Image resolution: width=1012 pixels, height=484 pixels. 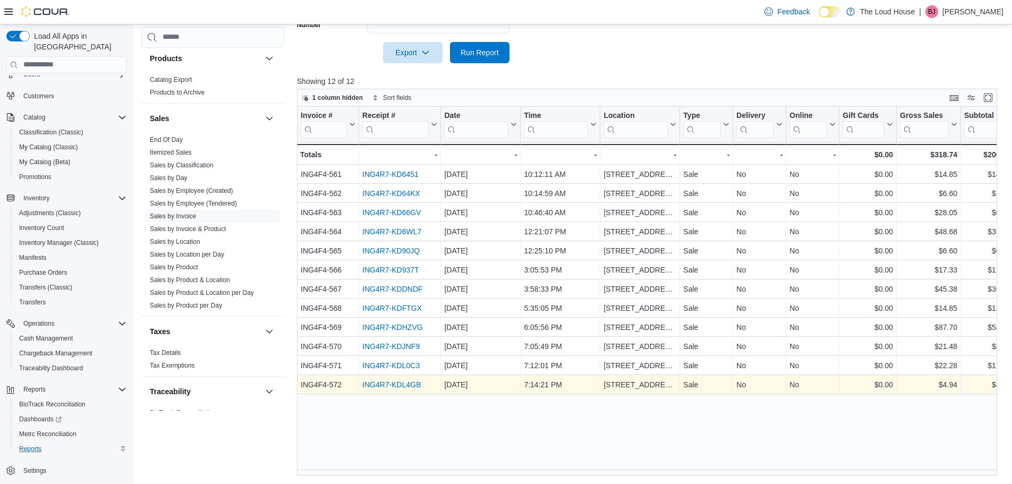 What do you see at coordinates (924, 115) in the screenshot?
I see `div: Gross Sales` at bounding box center [924, 115].